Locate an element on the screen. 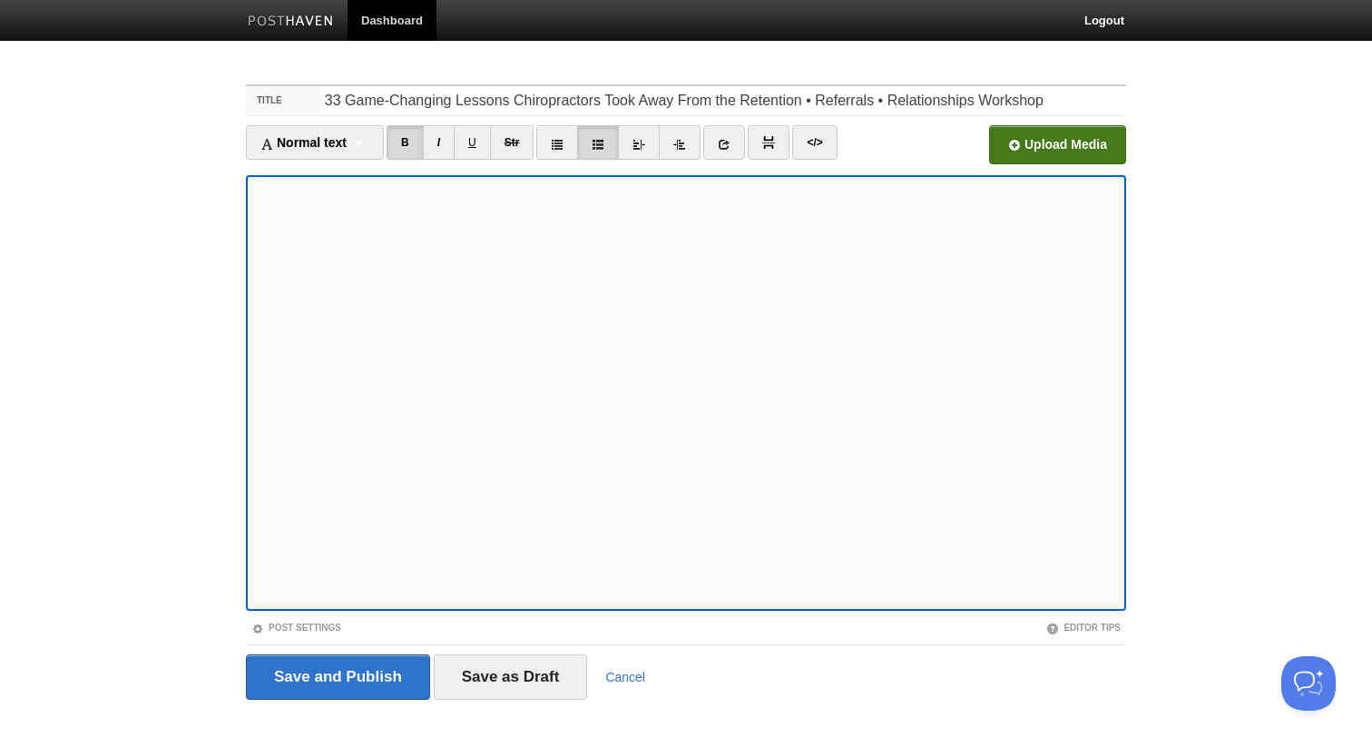  a: B is located at coordinates (405, 142).